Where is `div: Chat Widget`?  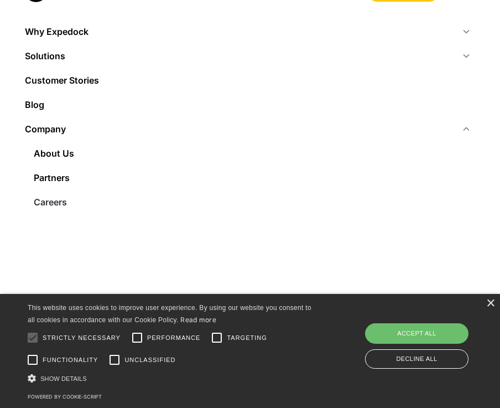
div: Chat Widget is located at coordinates (472, 381).